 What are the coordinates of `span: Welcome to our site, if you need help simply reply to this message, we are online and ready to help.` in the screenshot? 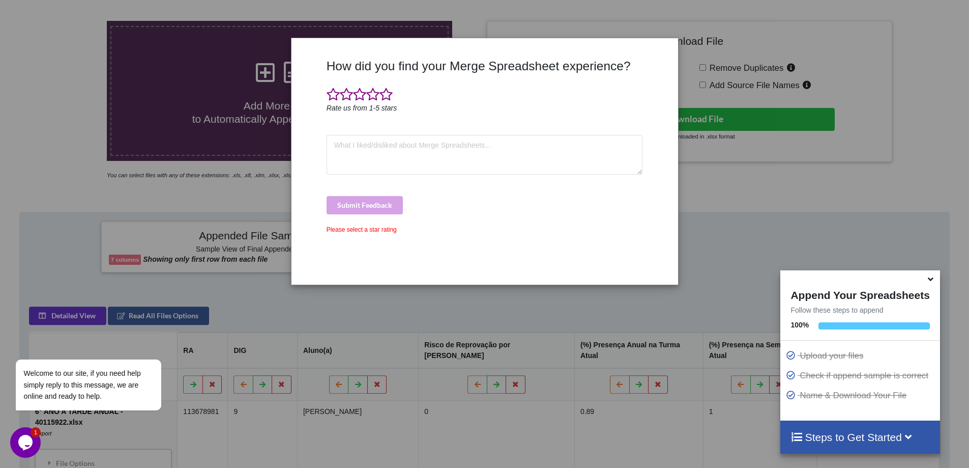 It's located at (72, 117).